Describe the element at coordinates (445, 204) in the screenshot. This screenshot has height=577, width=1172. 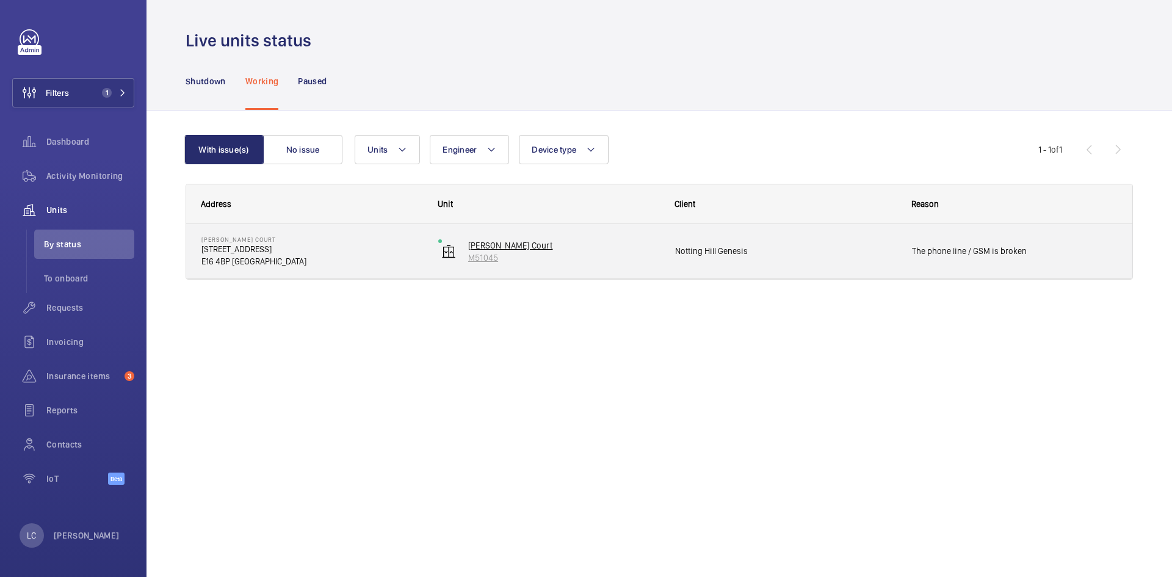
I see `span: Unit` at that location.